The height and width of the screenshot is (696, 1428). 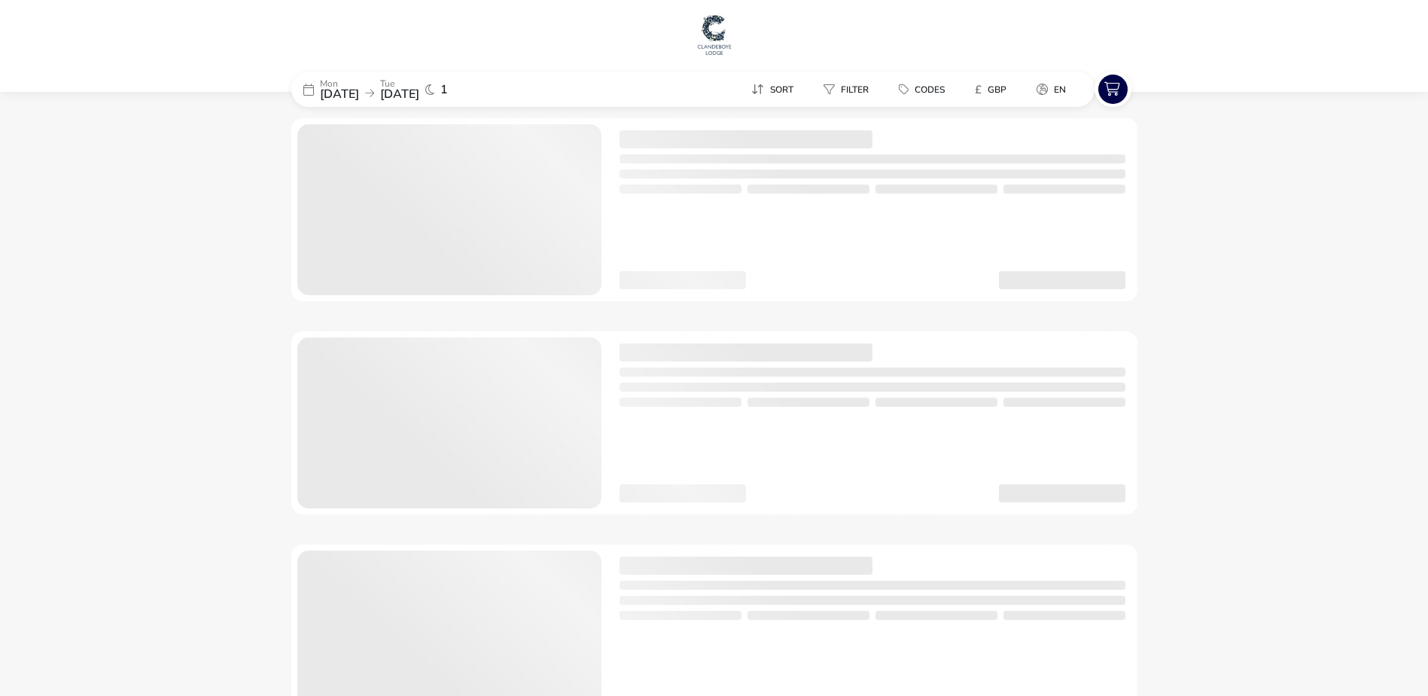 What do you see at coordinates (997, 90) in the screenshot?
I see `span: GBP` at bounding box center [997, 90].